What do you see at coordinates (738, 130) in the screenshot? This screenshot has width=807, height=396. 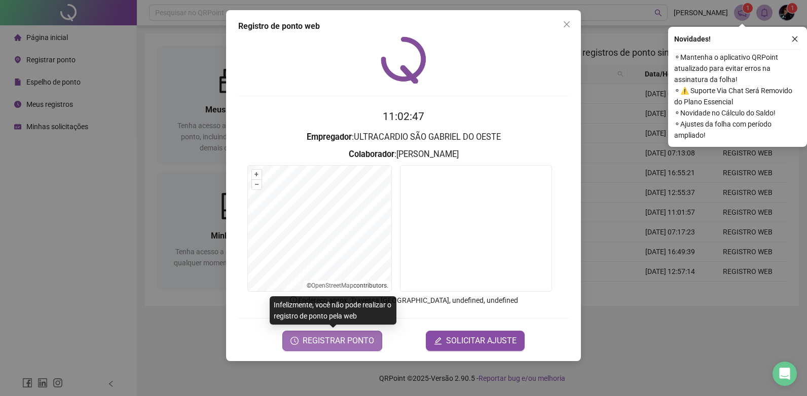 I see `span: ⚬ Ajustes da folha com período ampliado!` at bounding box center [738, 130].